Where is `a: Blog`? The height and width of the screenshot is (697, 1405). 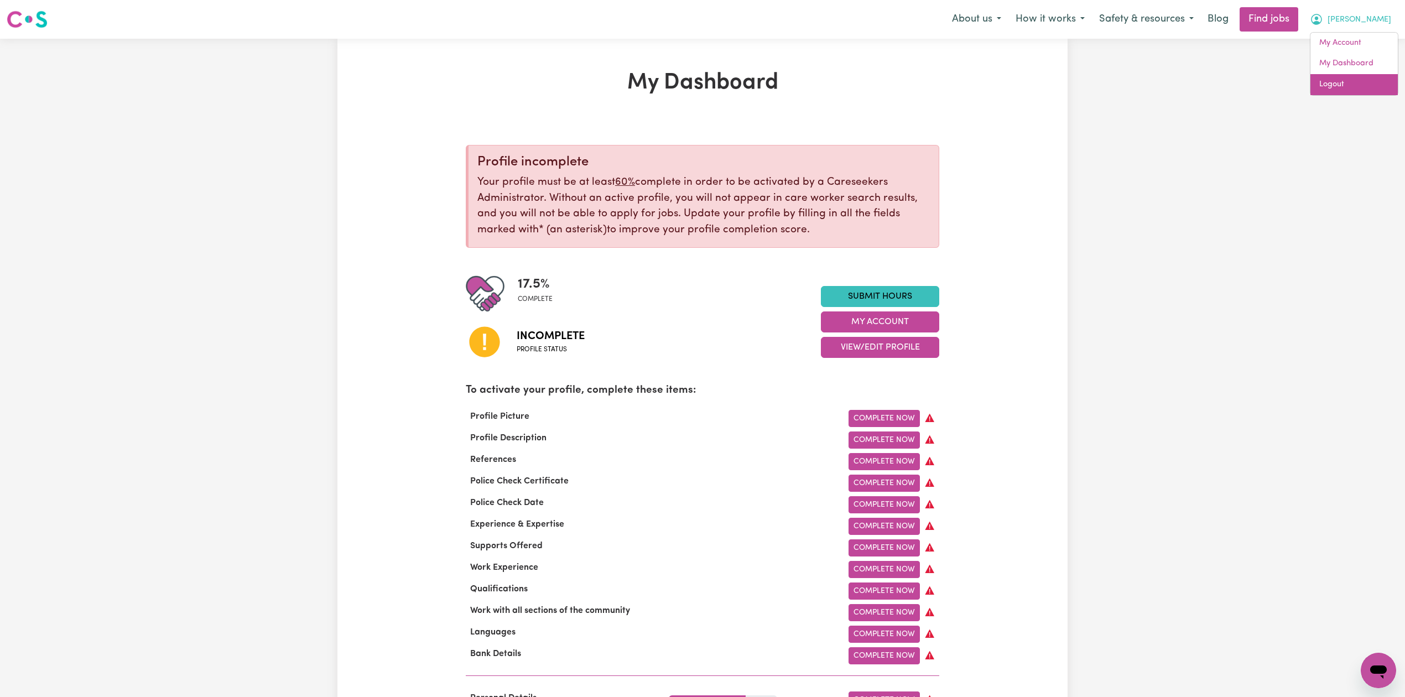
a: Blog is located at coordinates (1218, 19).